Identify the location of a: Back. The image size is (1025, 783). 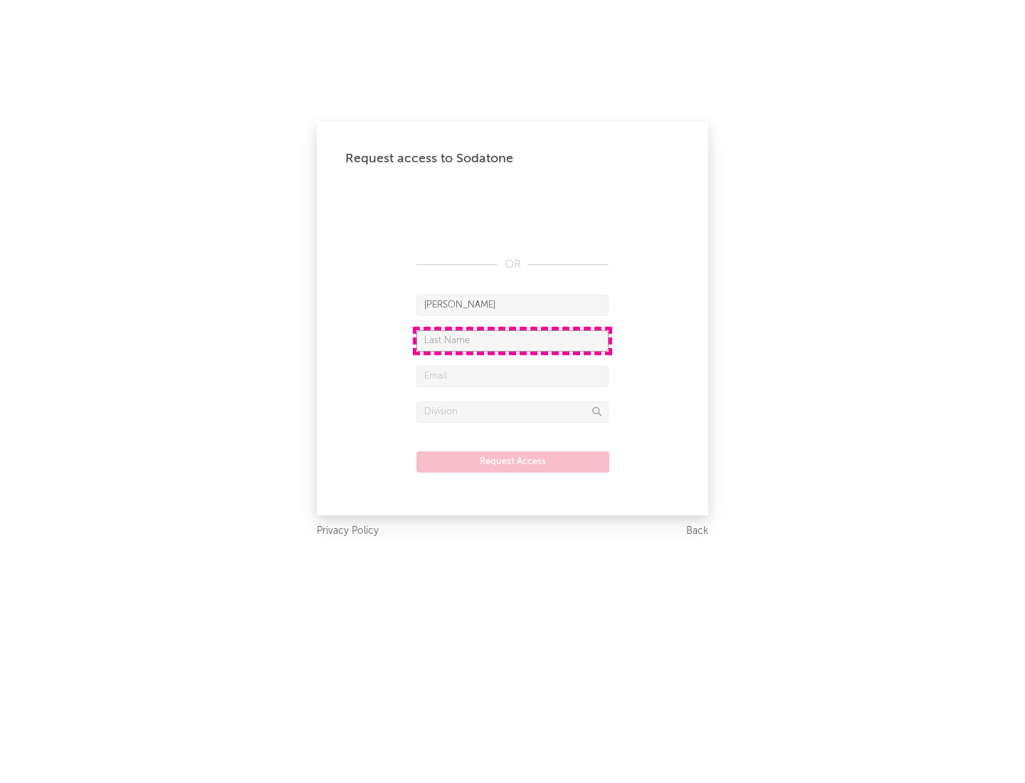
(697, 531).